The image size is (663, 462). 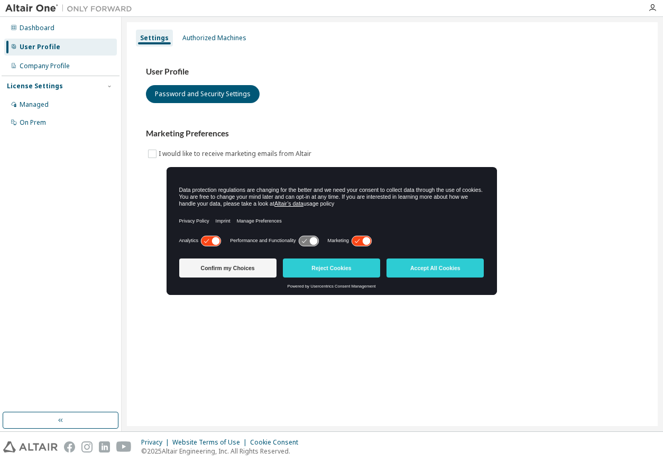 I want to click on div: User Profile, so click(x=40, y=47).